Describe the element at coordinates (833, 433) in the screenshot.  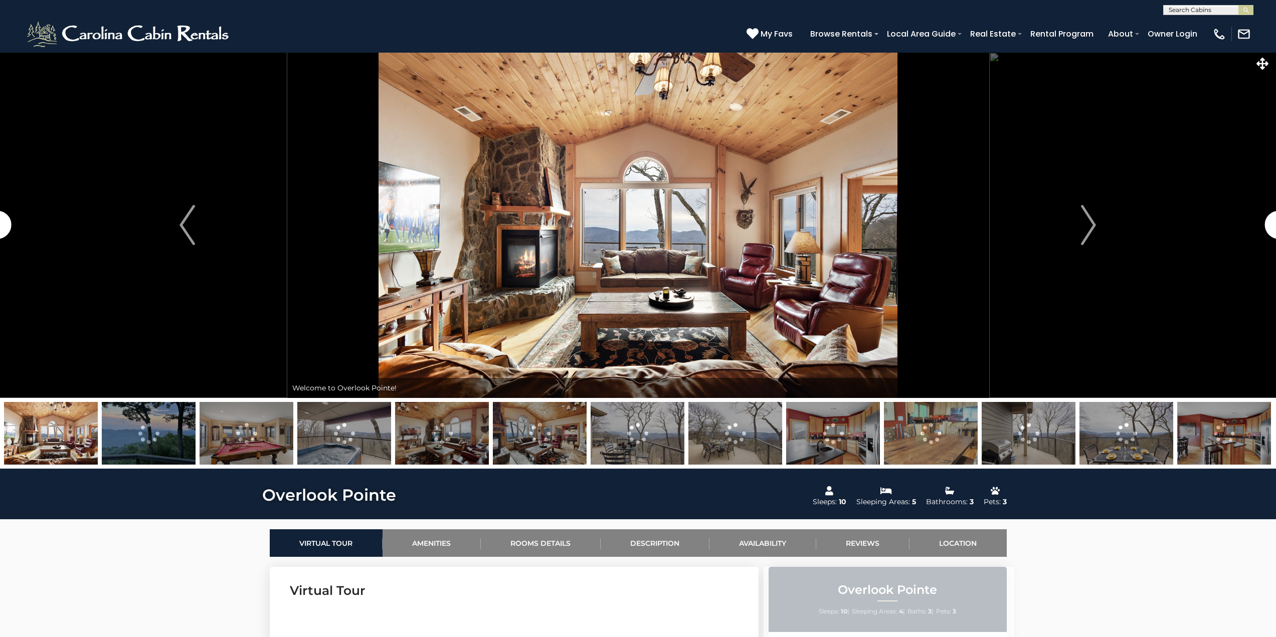
I see `img: 163477043` at that location.